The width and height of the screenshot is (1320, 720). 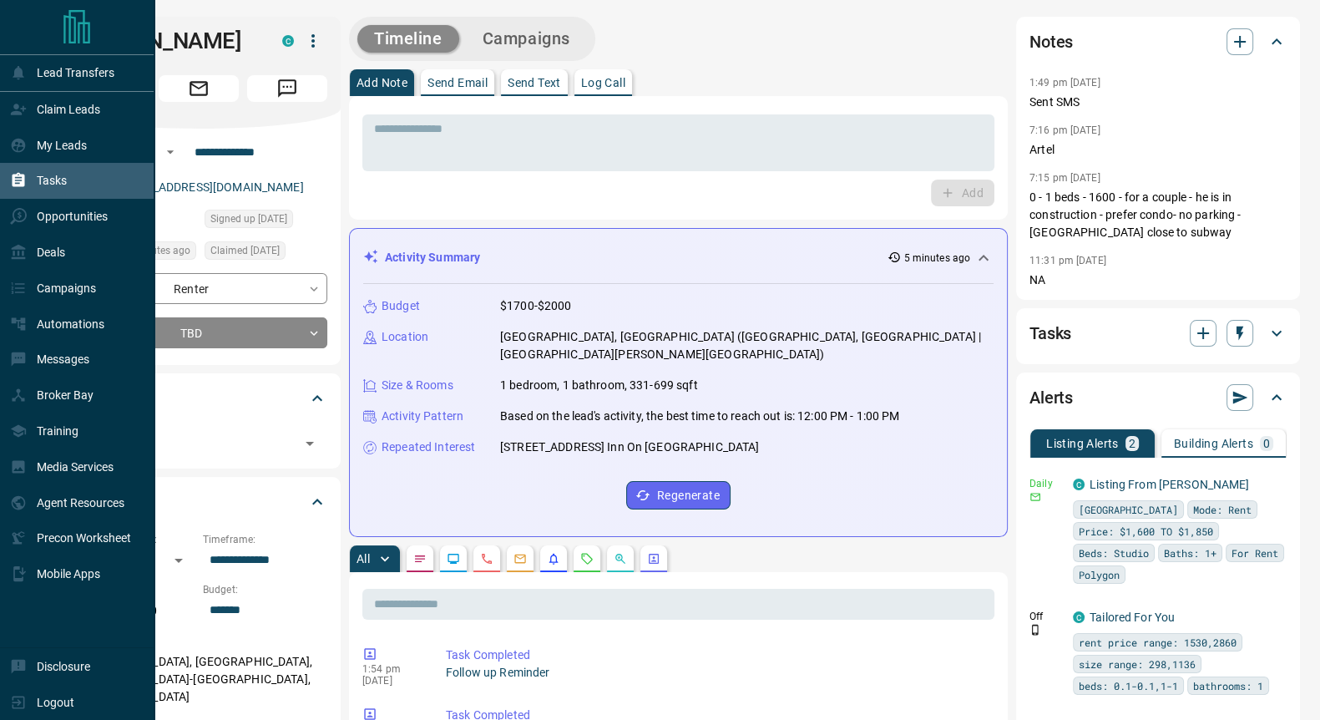 I want to click on svg: Push Notification Only, so click(x=1036, y=630).